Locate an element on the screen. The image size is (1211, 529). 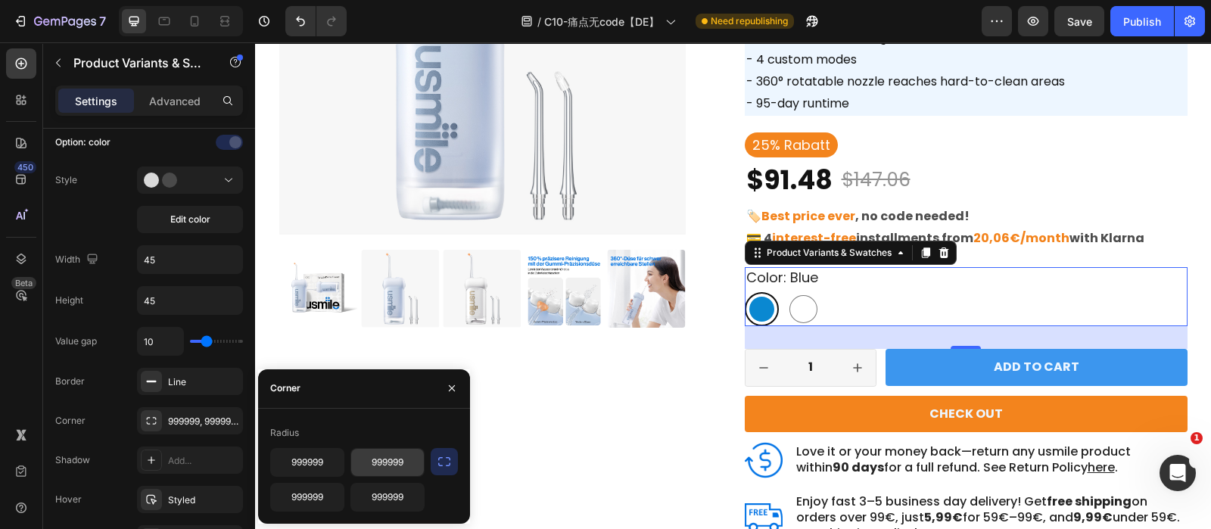
button: decrement is located at coordinates (508, 325).